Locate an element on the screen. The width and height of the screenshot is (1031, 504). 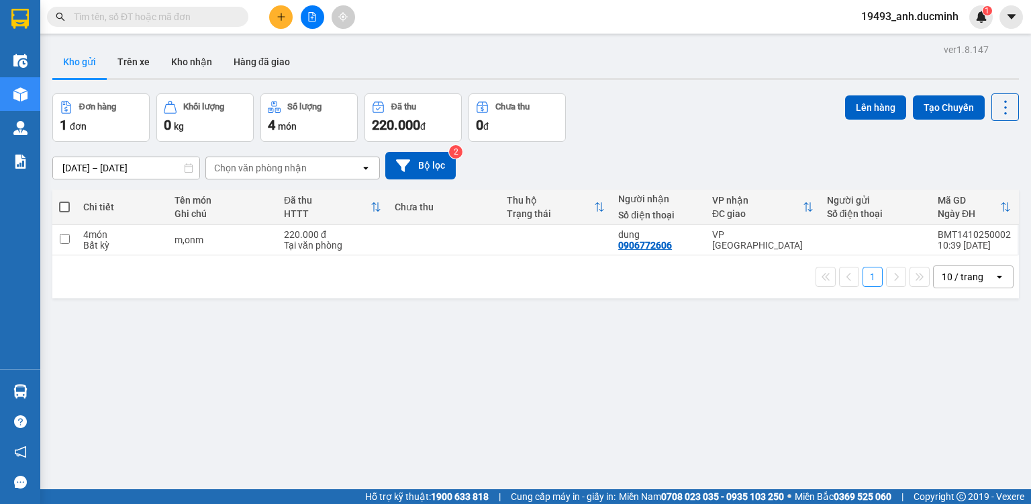
button: Đơn hàng1đơn is located at coordinates (101, 118).